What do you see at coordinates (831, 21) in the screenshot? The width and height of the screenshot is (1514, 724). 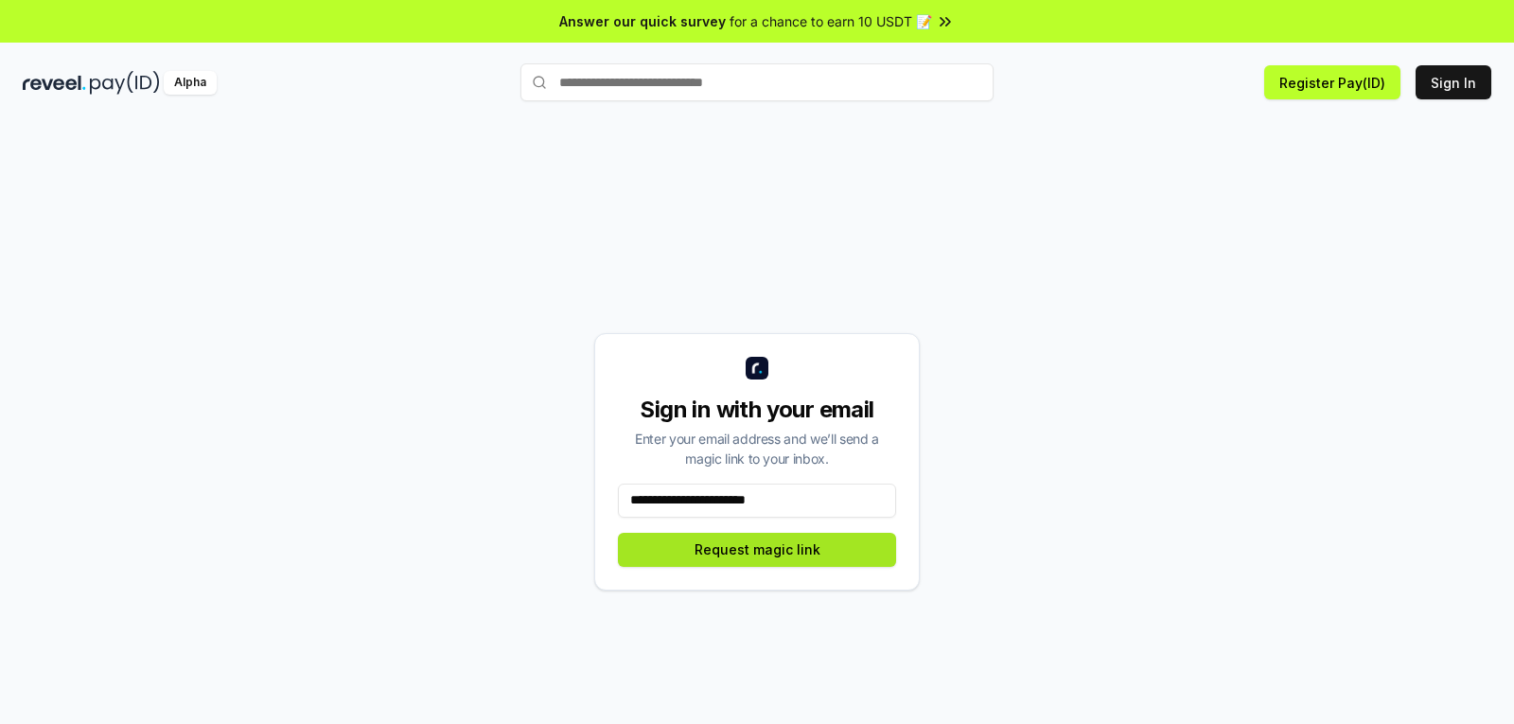 I see `span: for a chance to earn 10 USDT 📝` at bounding box center [831, 21].